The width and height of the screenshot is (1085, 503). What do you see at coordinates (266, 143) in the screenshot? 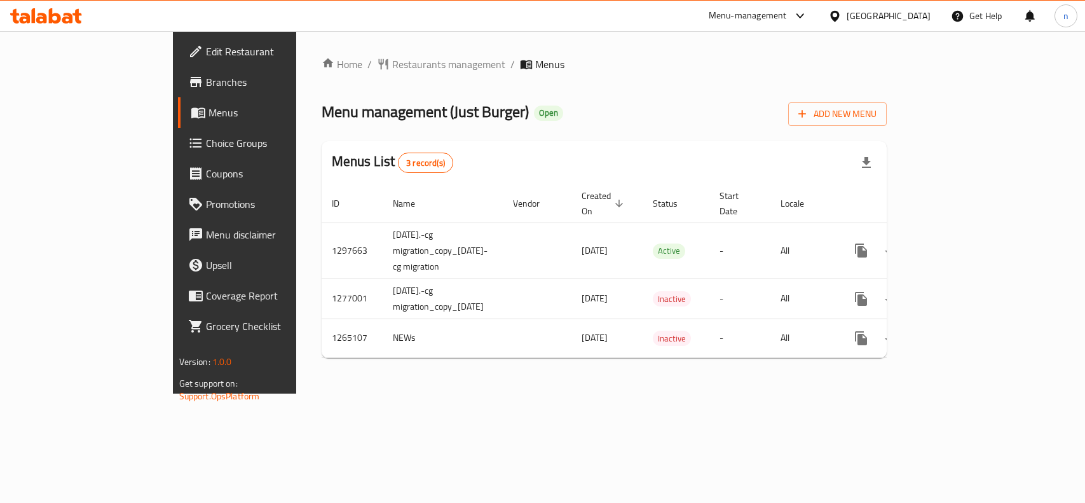
I see `a: Choice Groups` at bounding box center [266, 143].